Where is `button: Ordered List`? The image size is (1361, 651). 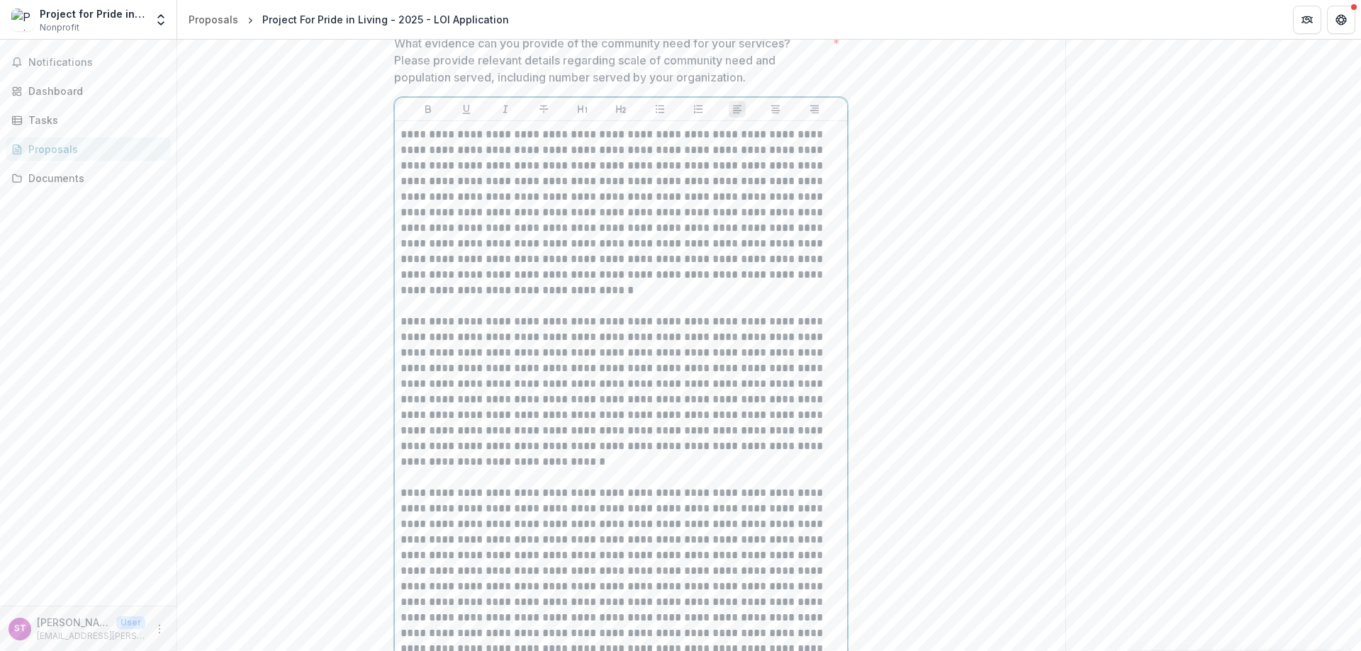
button: Ordered List is located at coordinates (698, 109).